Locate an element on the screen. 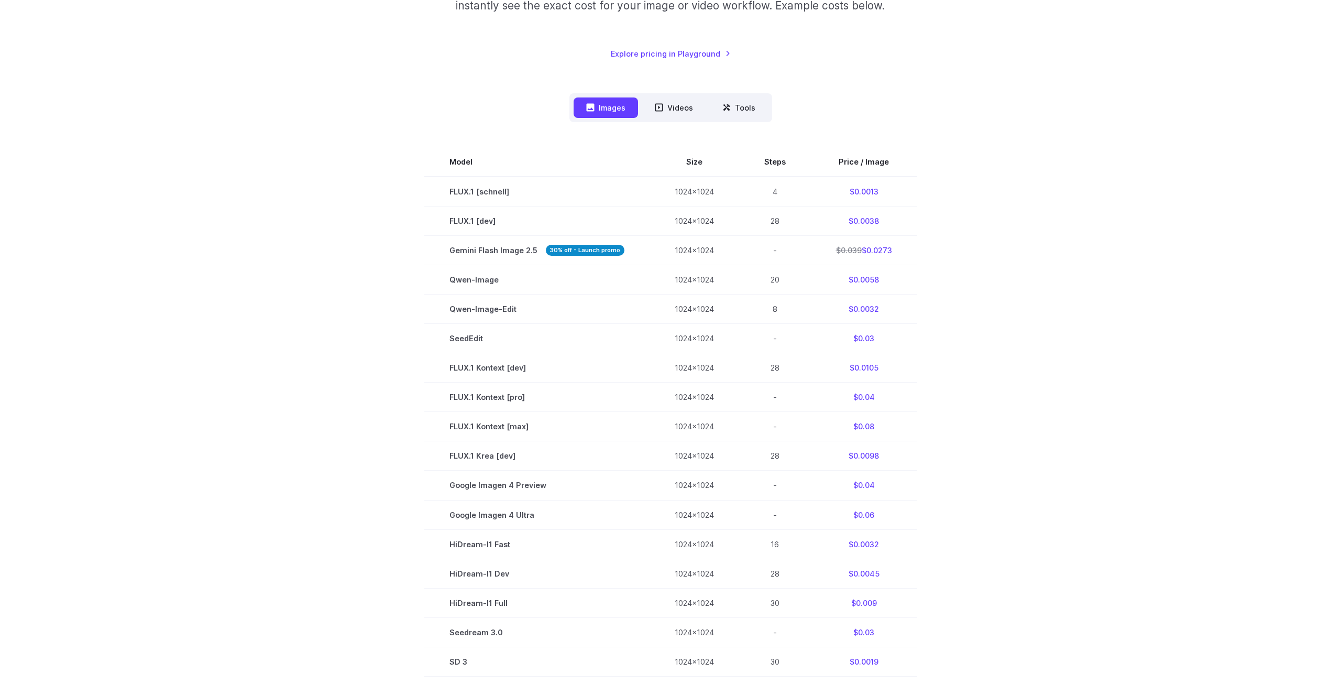 The image size is (1341, 684). th: Price / Image is located at coordinates (864, 162).